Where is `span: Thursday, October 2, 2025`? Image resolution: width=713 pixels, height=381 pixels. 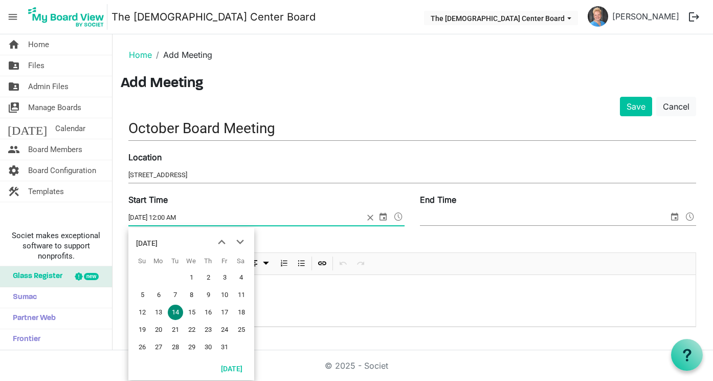 span: Thursday, October 2, 2025 is located at coordinates (208, 277).